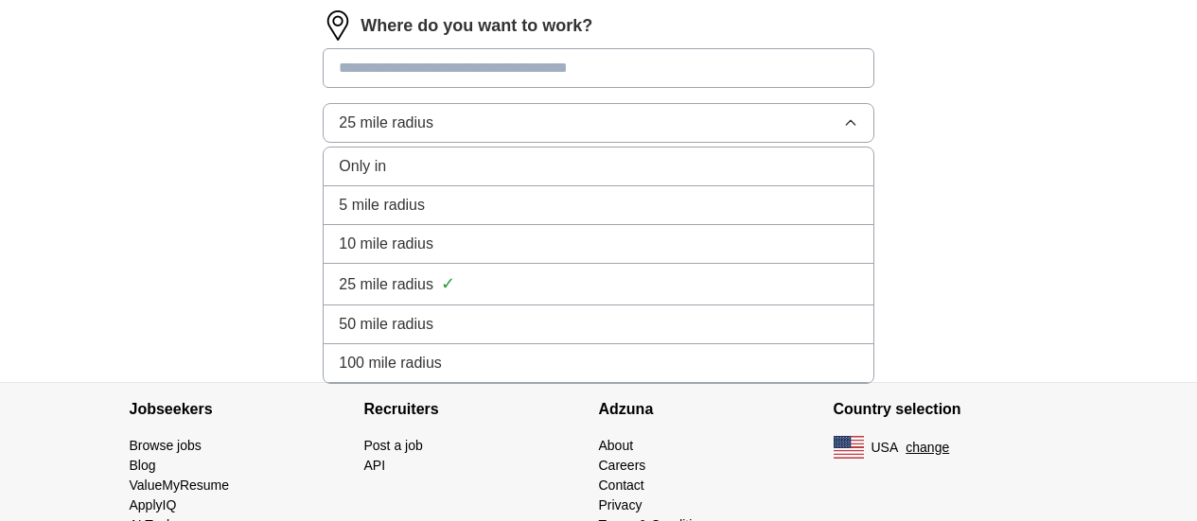 The image size is (1197, 521). Describe the element at coordinates (394, 446) in the screenshot. I see `a: Post a job` at that location.